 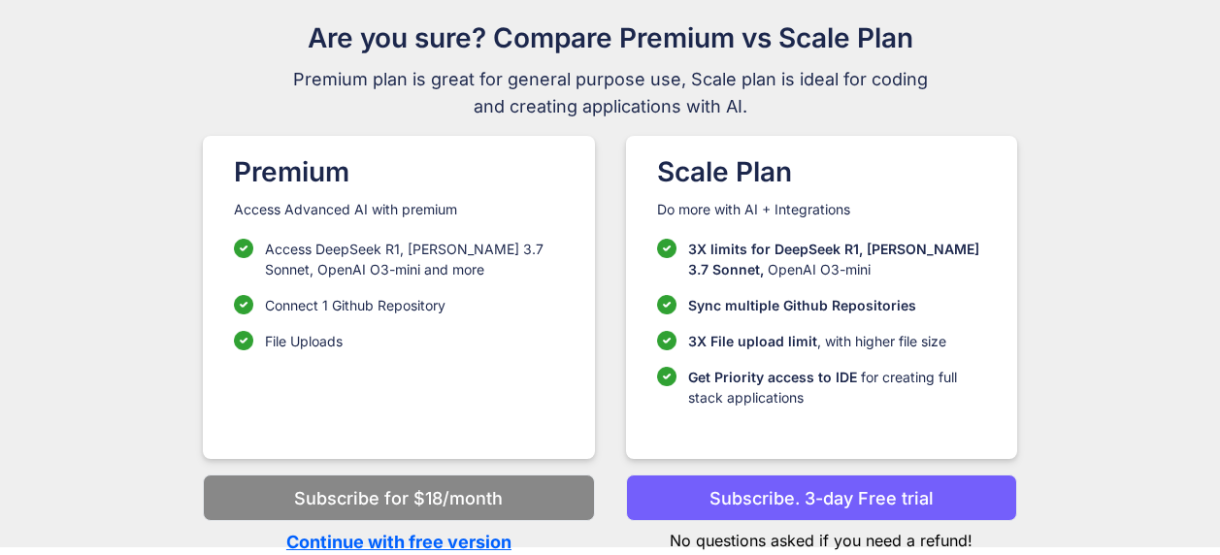 What do you see at coordinates (821, 172) in the screenshot?
I see `h1: Scale Plan` at bounding box center [821, 172].